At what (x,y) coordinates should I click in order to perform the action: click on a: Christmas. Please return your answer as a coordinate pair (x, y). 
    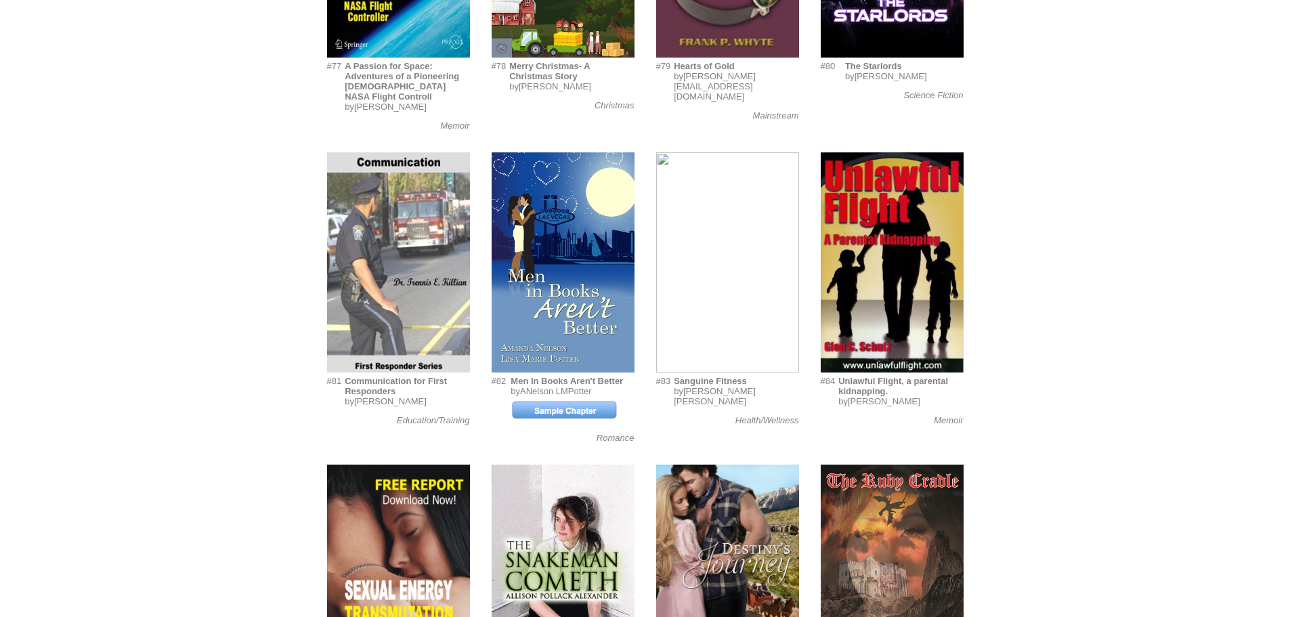
    Looking at the image, I should click on (614, 105).